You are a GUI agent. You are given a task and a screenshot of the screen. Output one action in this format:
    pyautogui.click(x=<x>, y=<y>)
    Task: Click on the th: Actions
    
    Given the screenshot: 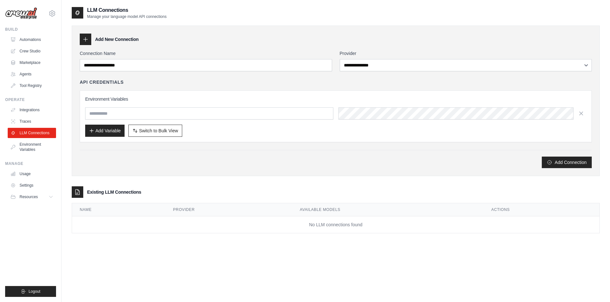 What is the action you would take?
    pyautogui.click(x=541, y=210)
    